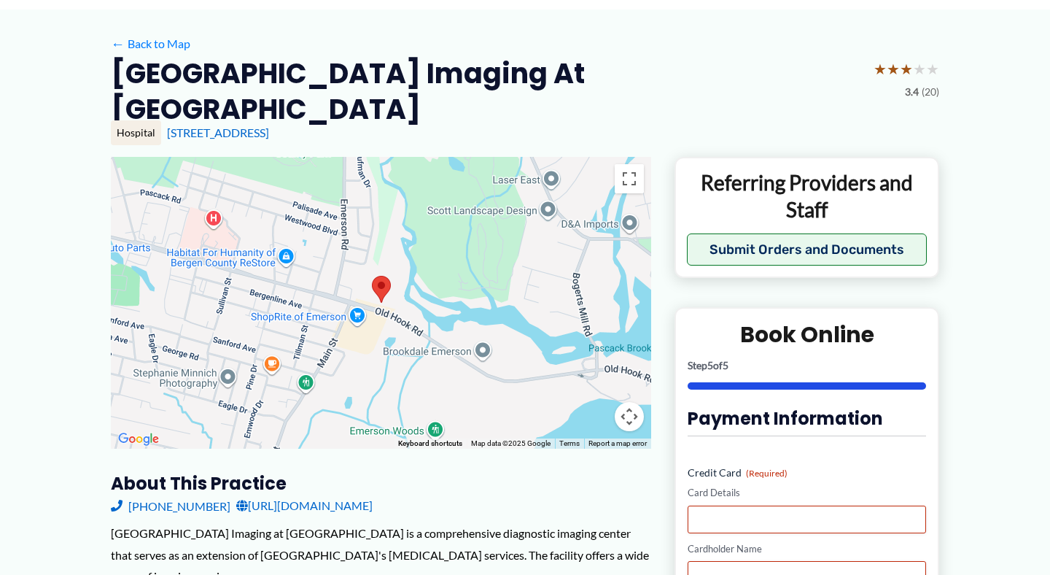 This screenshot has width=1050, height=575. I want to click on button: Map camera controls, so click(629, 416).